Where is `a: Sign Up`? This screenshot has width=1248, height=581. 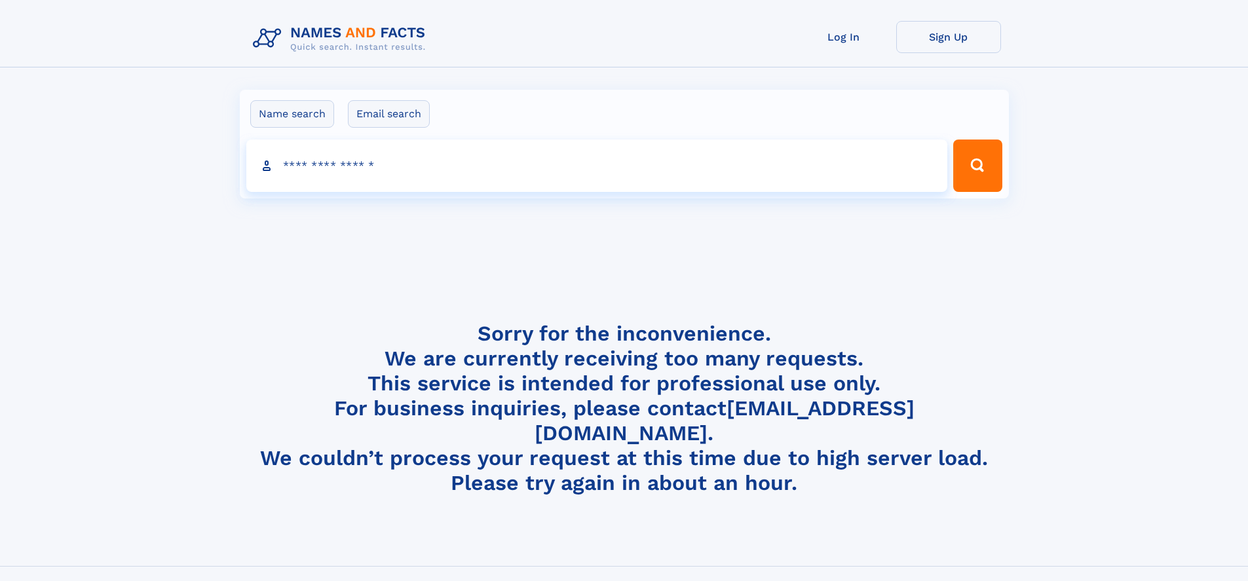 a: Sign Up is located at coordinates (948, 37).